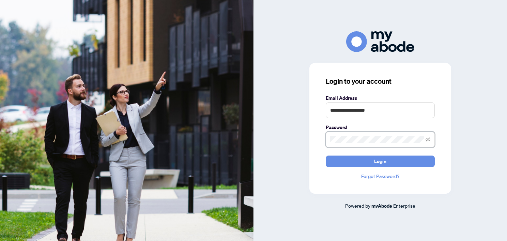  I want to click on span: Enterprise, so click(404, 206).